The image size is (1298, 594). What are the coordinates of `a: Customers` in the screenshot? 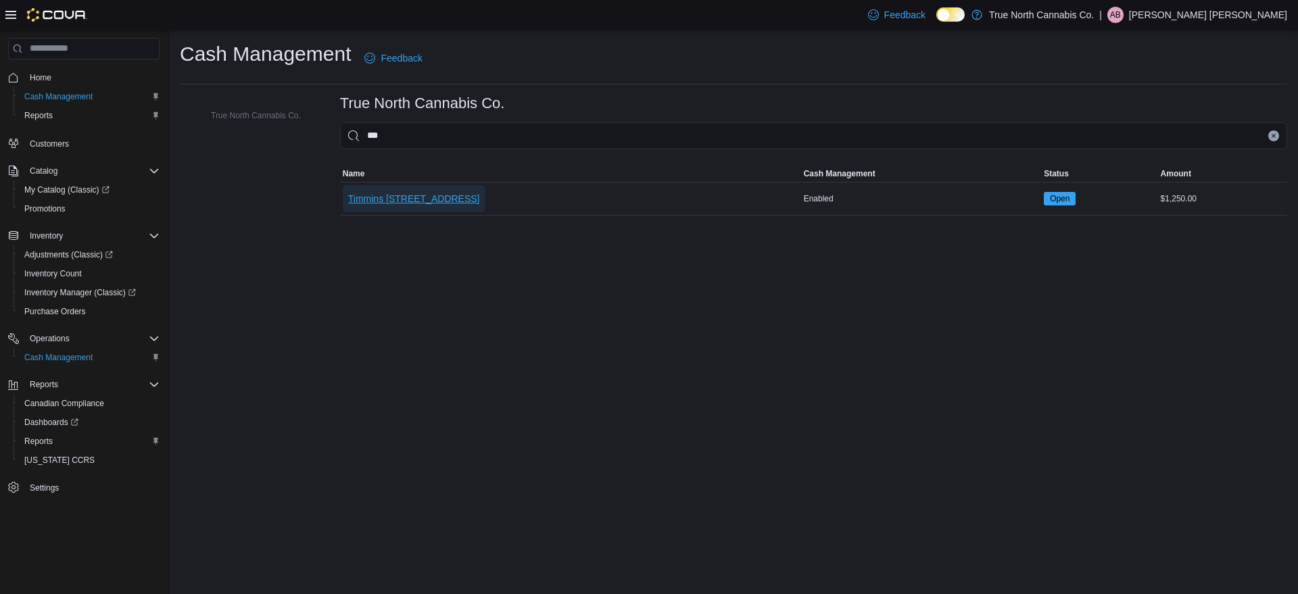 It's located at (49, 144).